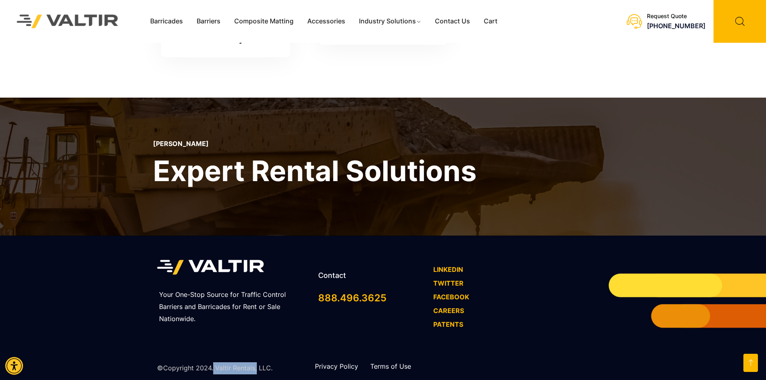  What do you see at coordinates (451, 297) in the screenshot?
I see `a: FACEBOOK - open in a new tab` at bounding box center [451, 297].